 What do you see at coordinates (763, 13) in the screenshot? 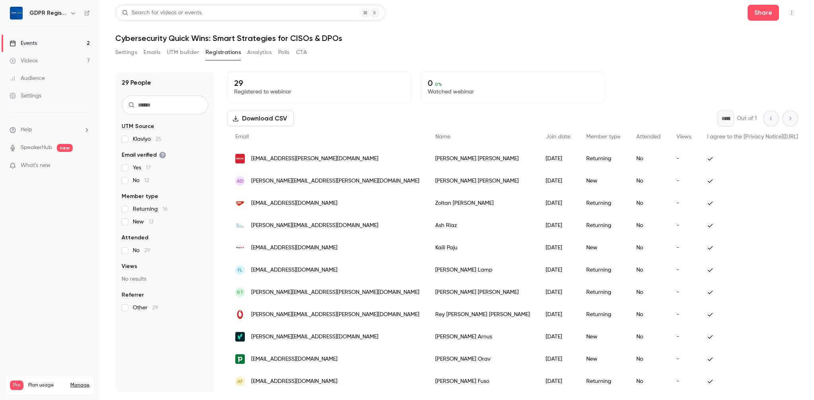
I see `button: Share` at bounding box center [763, 13].